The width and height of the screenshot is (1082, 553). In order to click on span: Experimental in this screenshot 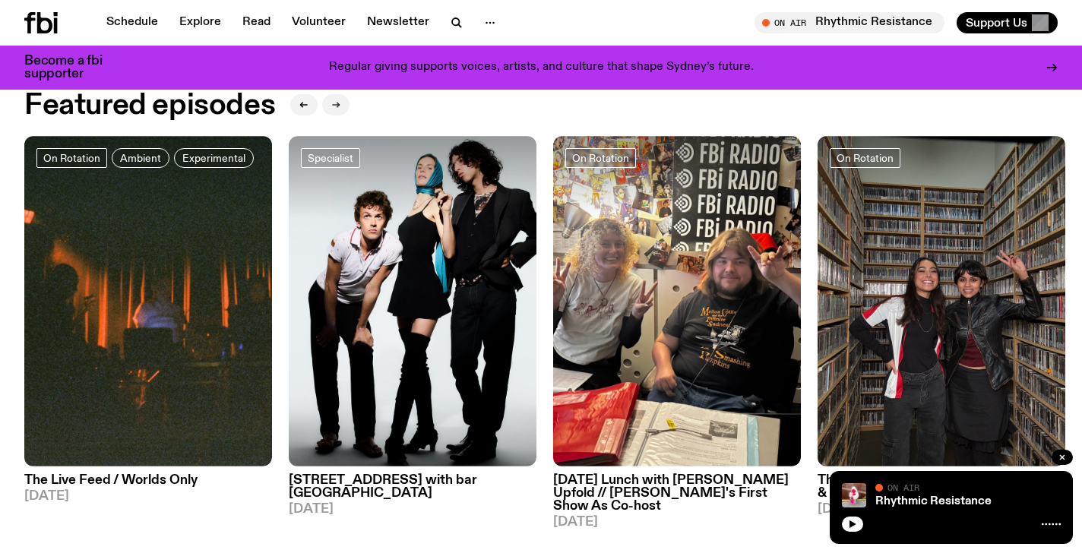, I will do `click(213, 157)`.